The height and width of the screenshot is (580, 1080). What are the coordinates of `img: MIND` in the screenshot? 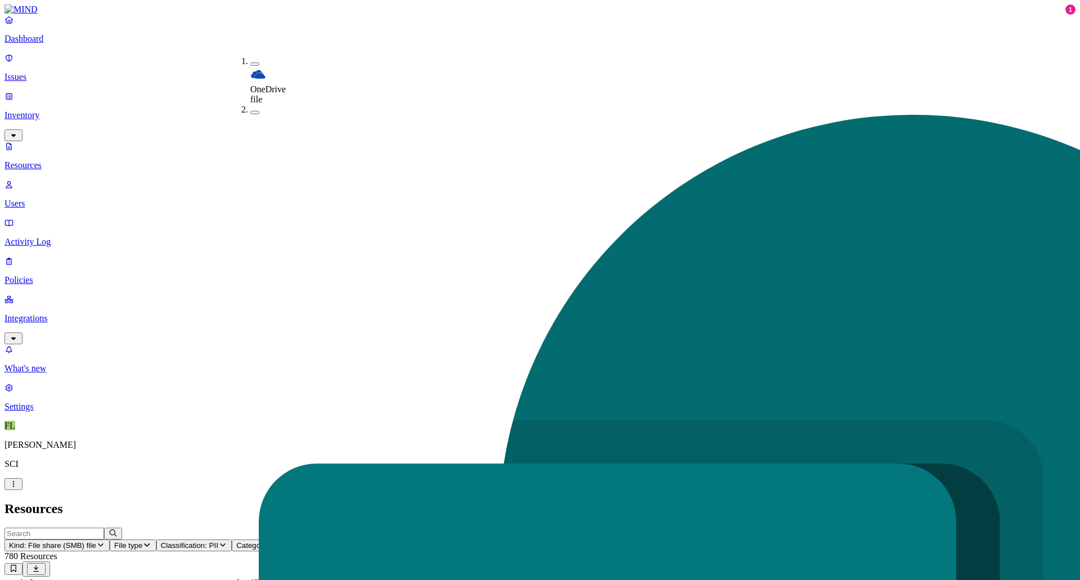 It's located at (21, 10).